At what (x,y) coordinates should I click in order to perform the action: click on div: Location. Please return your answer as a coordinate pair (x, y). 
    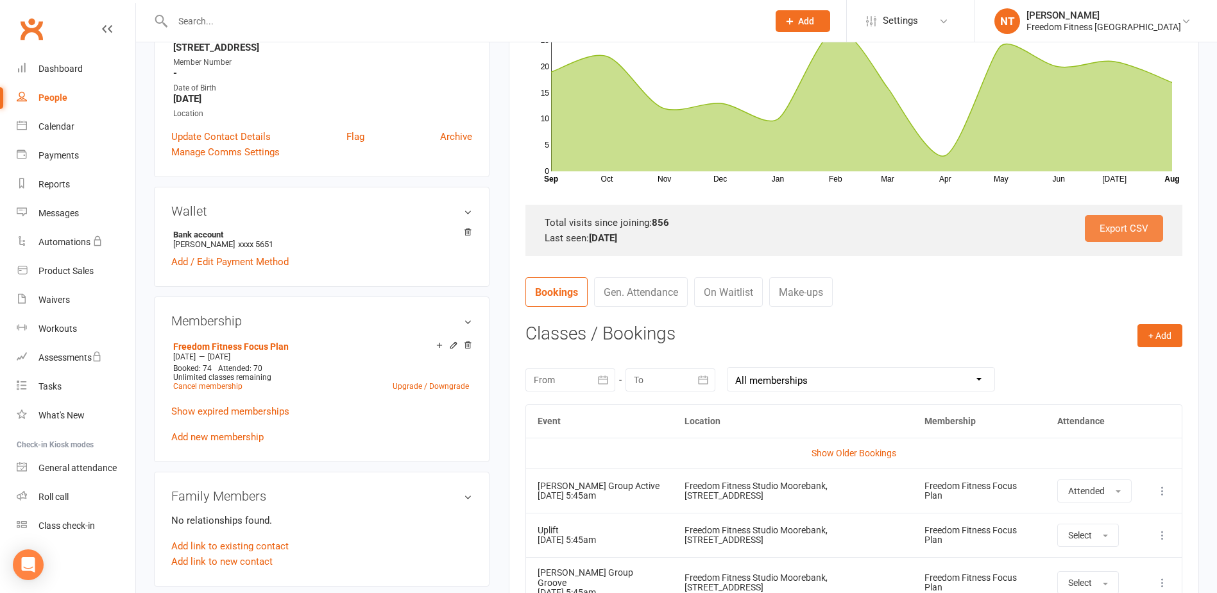
    Looking at the image, I should click on (323, 114).